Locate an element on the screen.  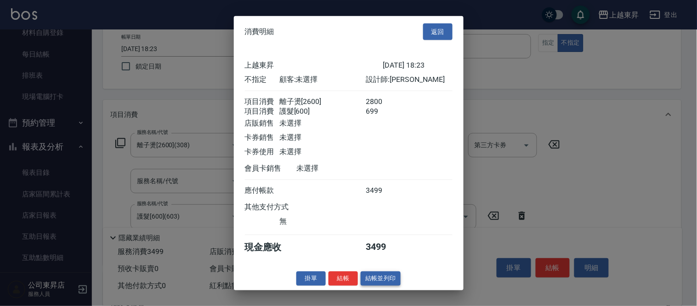
div: 2800 is located at coordinates (383, 102).